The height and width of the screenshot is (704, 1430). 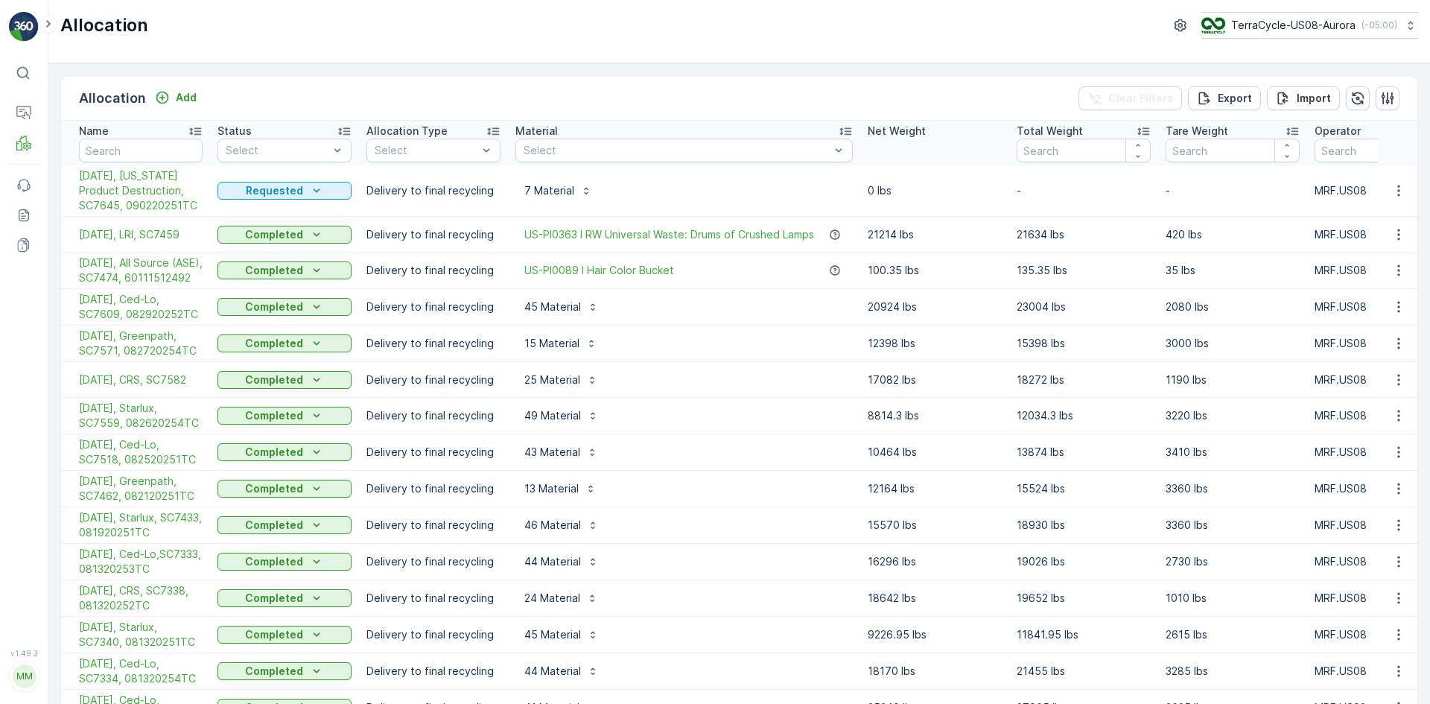 I want to click on p: 12164 lbs, so click(x=935, y=489).